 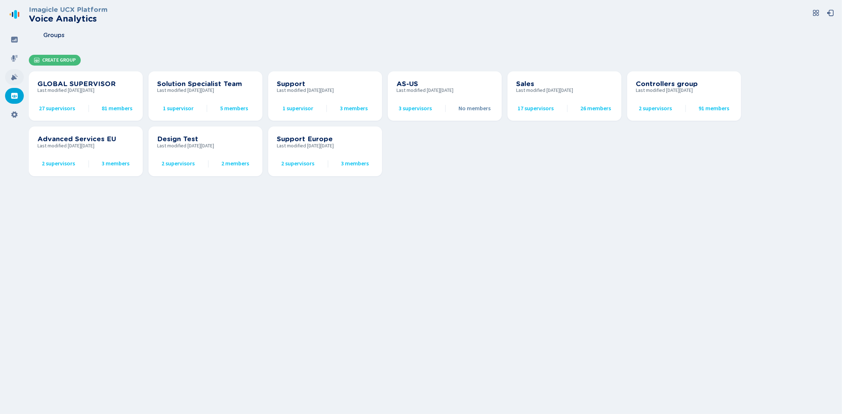 What do you see at coordinates (14, 58) in the screenshot?
I see `svg: mic-fill` at bounding box center [14, 58].